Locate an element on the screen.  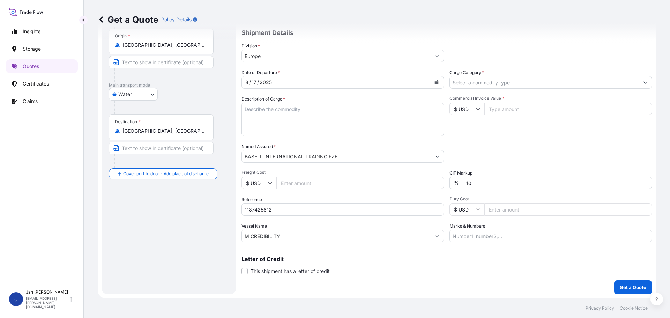
input: Type amount is located at coordinates (569, 109).